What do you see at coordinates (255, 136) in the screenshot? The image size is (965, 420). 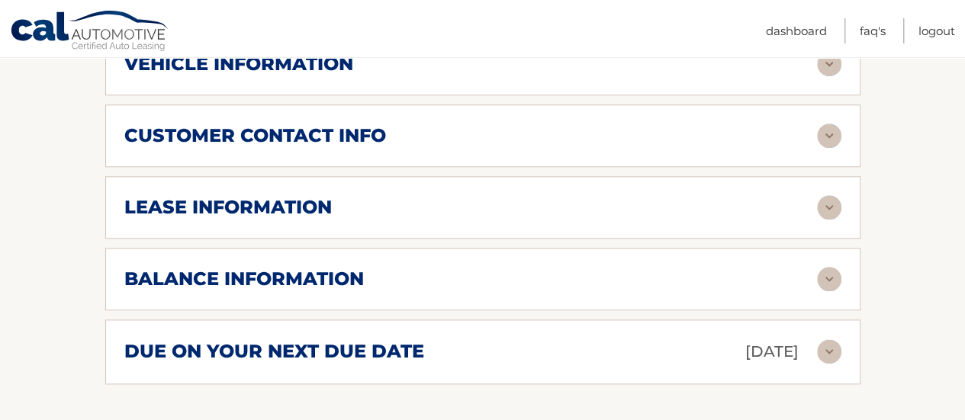 I see `h2: customer contact info` at bounding box center [255, 136].